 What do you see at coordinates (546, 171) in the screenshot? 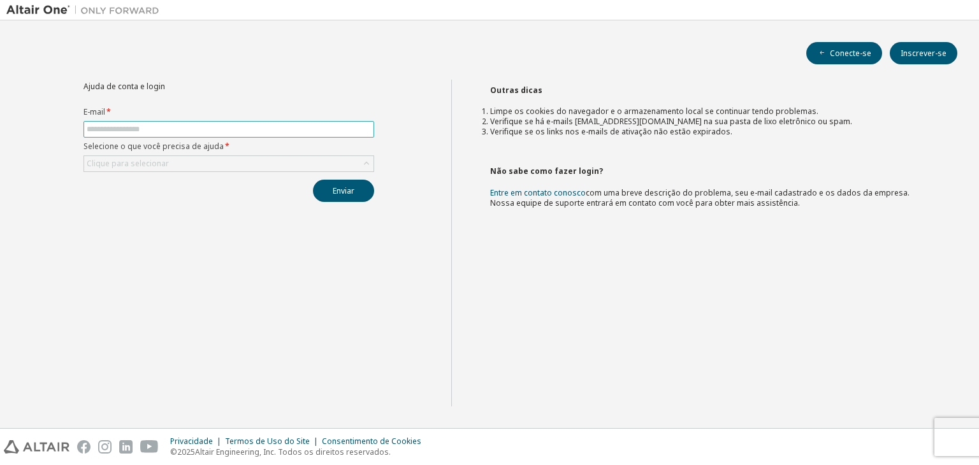
I see `font: Não sabe como fazer login?` at bounding box center [546, 171].